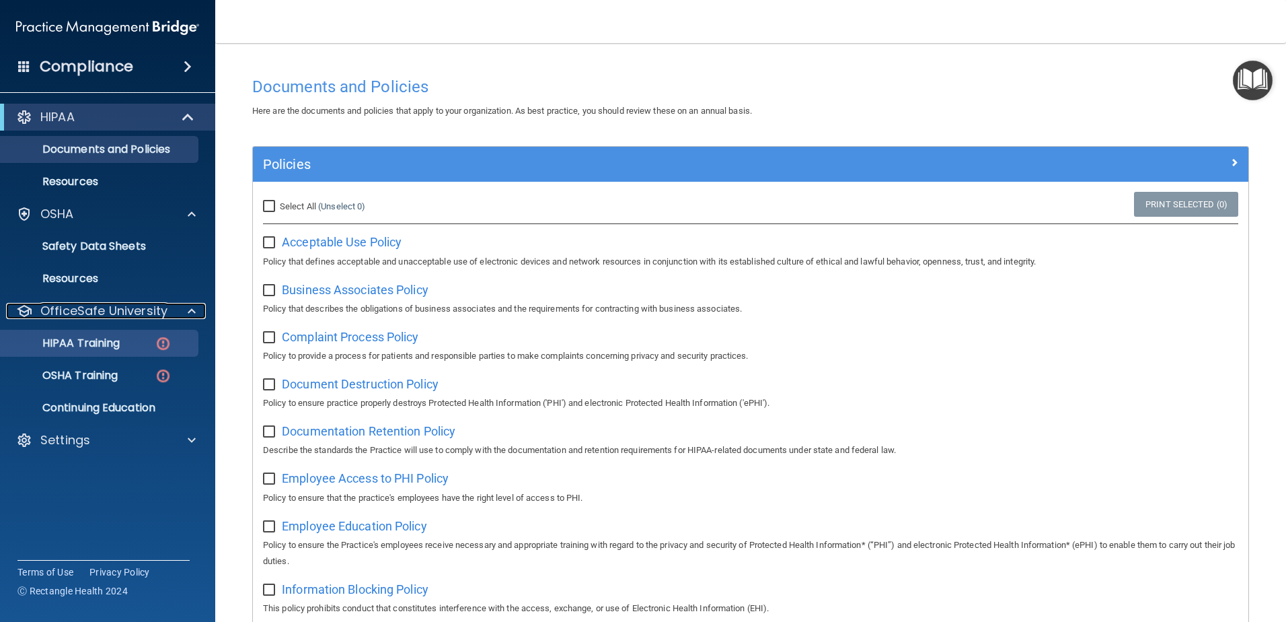 This screenshot has width=1286, height=622. What do you see at coordinates (365, 478) in the screenshot?
I see `span: Employee Access to PHI Policy` at bounding box center [365, 478].